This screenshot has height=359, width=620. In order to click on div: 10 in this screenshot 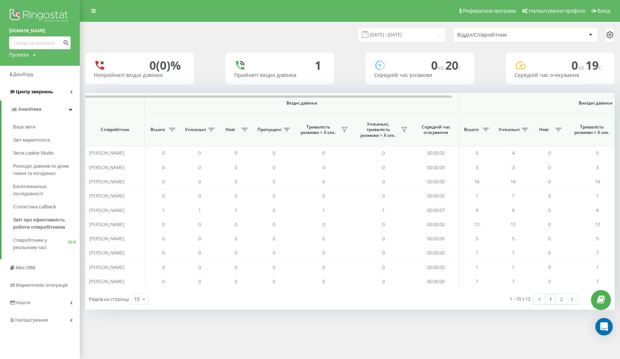, I will do `click(137, 299)`.